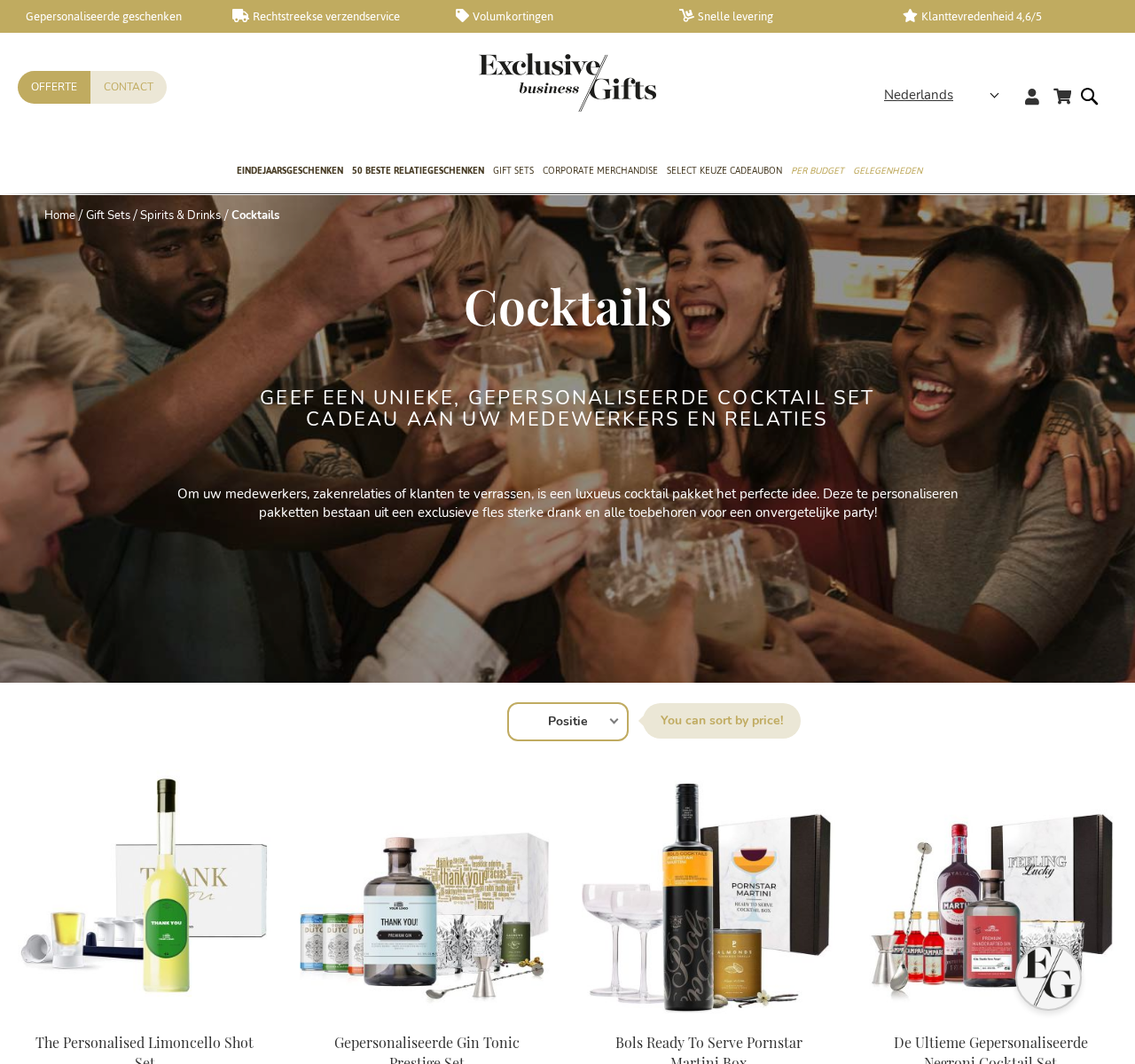  Describe the element at coordinates (129, 87) in the screenshot. I see `a: Contact` at that location.